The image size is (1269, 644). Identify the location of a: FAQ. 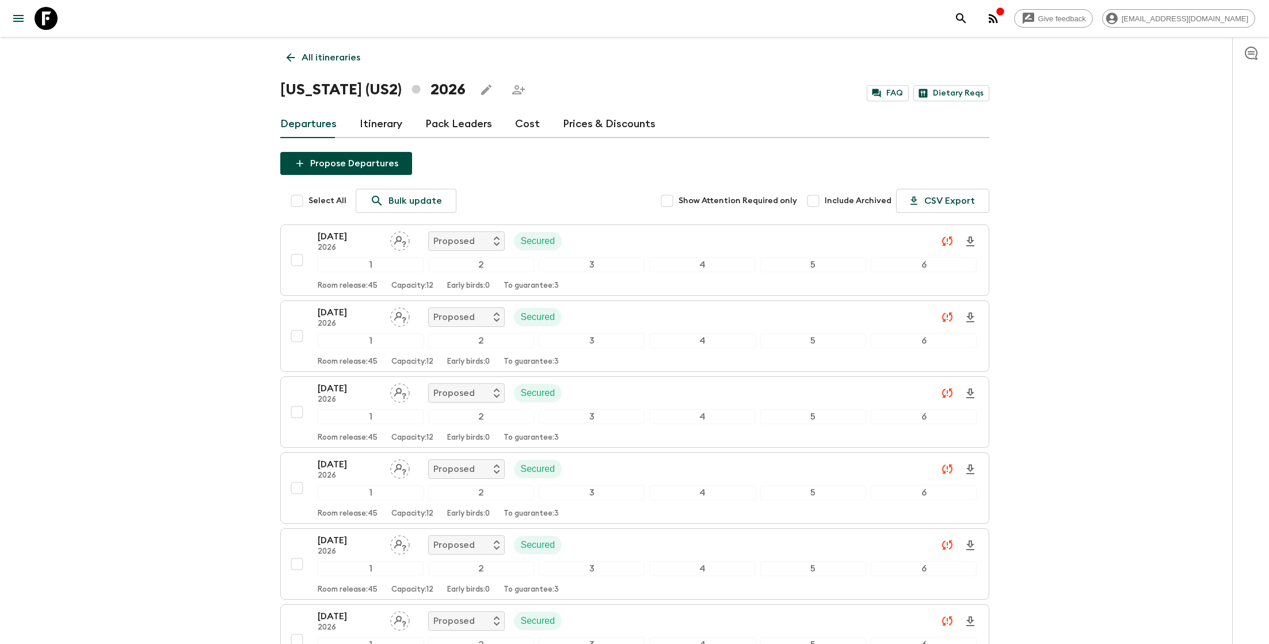
(887, 93).